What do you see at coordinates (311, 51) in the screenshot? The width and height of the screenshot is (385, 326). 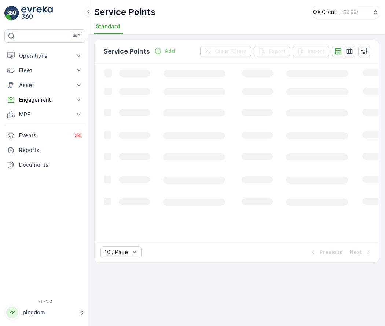 I see `button: Import` at bounding box center [311, 51].